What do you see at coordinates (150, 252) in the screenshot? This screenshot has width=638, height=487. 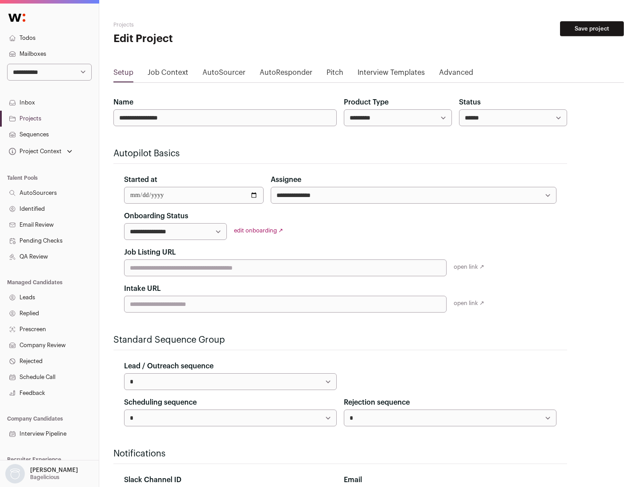 I see `label: Job Listing URL` at bounding box center [150, 252].